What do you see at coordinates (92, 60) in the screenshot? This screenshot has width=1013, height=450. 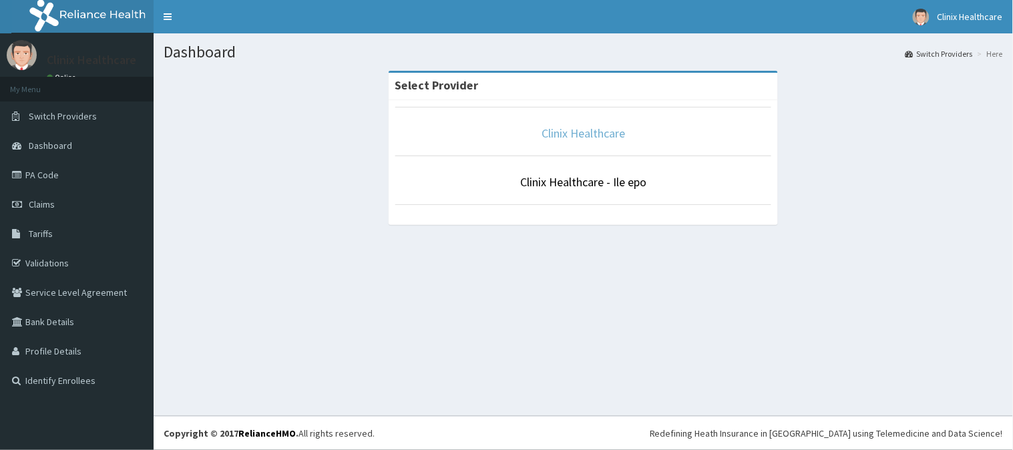 I see `p: Clinix Healthcare` at bounding box center [92, 60].